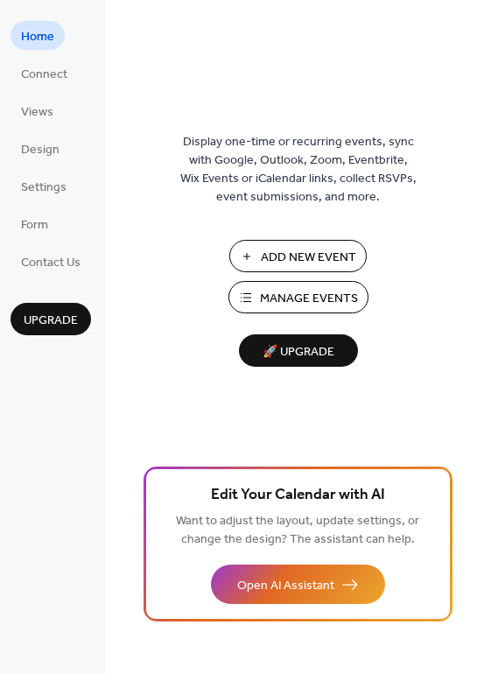 This screenshot has width=491, height=674. What do you see at coordinates (40, 148) in the screenshot?
I see `a: Design` at bounding box center [40, 148].